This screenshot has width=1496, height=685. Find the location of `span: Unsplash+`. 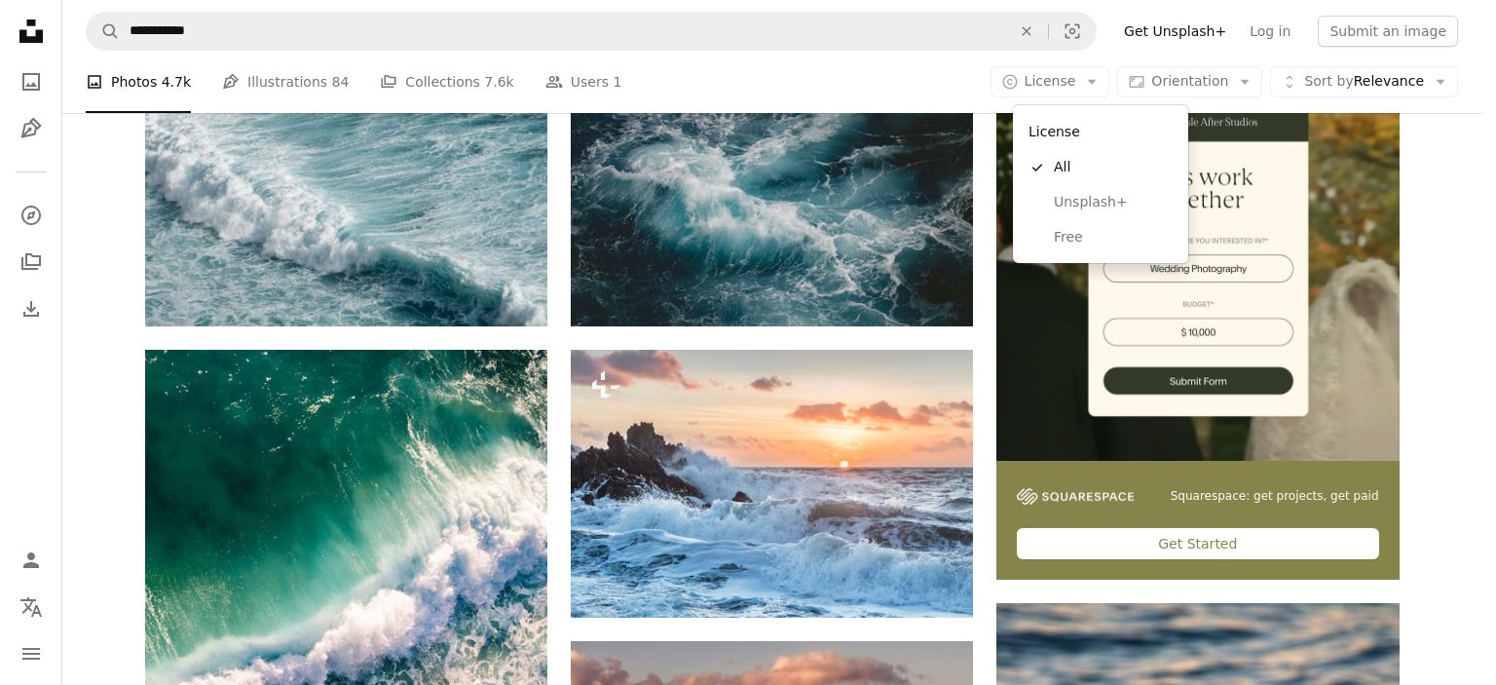

span: Unsplash+ is located at coordinates (1113, 203).